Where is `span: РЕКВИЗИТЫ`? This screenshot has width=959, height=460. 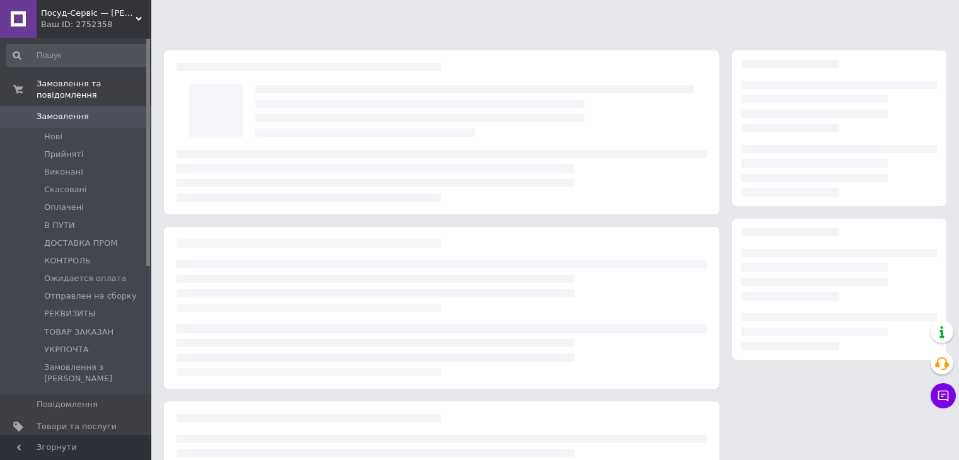 span: РЕКВИЗИТЫ is located at coordinates (69, 314).